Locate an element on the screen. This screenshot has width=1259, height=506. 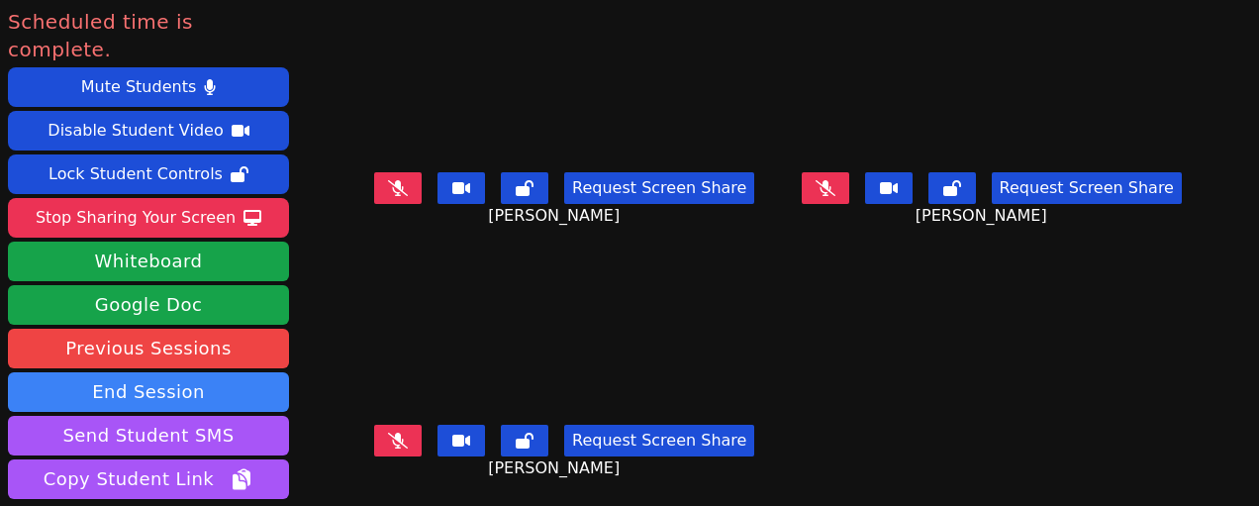
button: Disable Student Video is located at coordinates (148, 131).